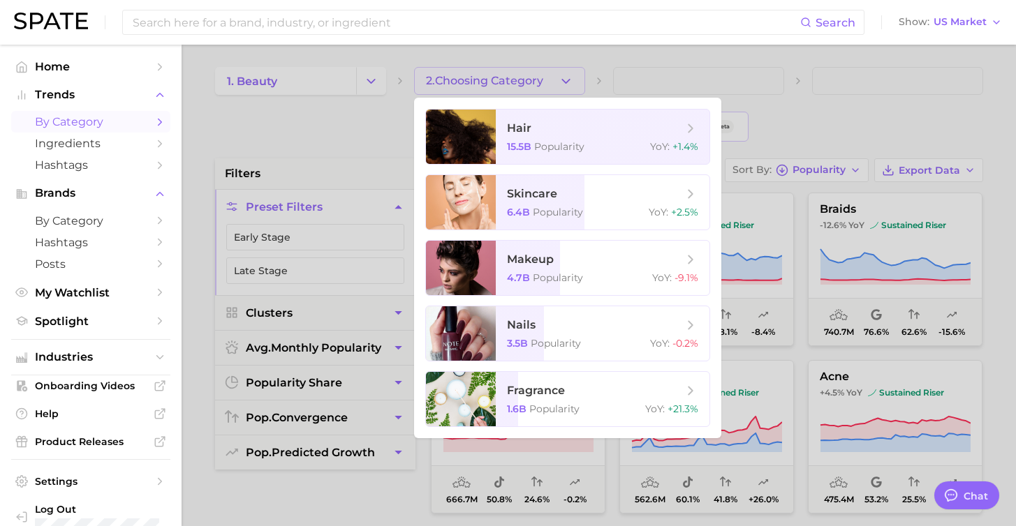 This screenshot has width=1016, height=526. I want to click on span: makeup, so click(530, 259).